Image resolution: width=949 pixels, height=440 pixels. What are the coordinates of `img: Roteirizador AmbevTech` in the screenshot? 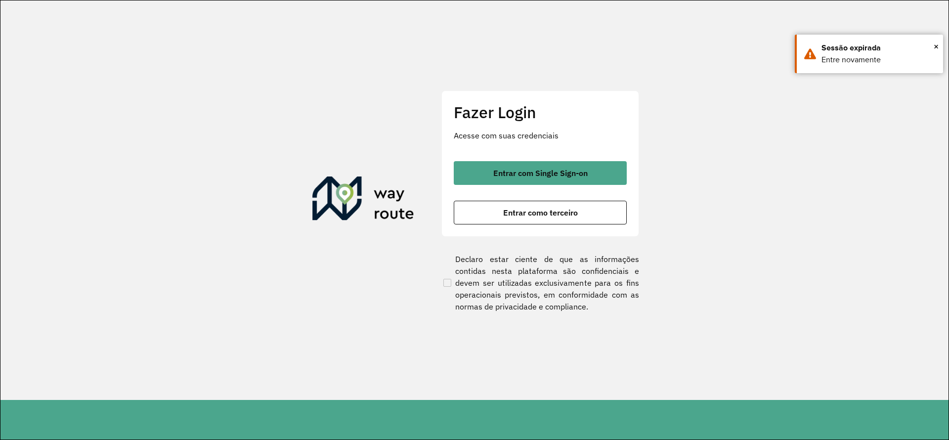 It's located at (363, 200).